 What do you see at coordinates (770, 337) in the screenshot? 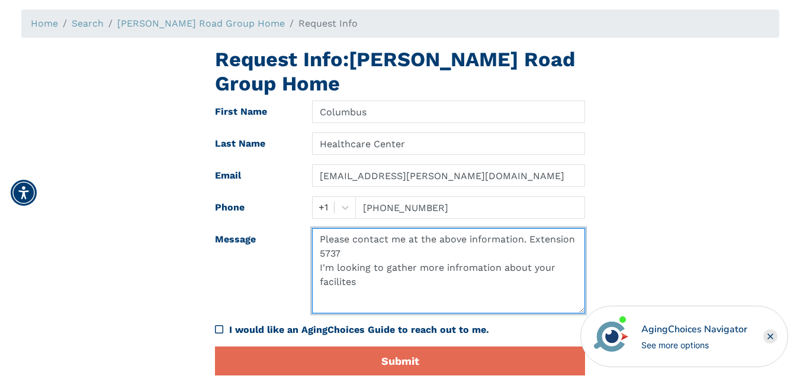
I see `div: Close` at bounding box center [770, 337].